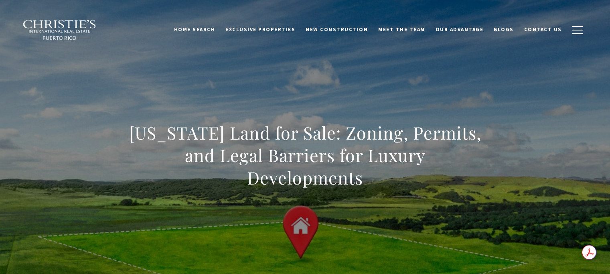 The width and height of the screenshot is (610, 274). What do you see at coordinates (460, 30) in the screenshot?
I see `a: Our Advantage` at bounding box center [460, 30].